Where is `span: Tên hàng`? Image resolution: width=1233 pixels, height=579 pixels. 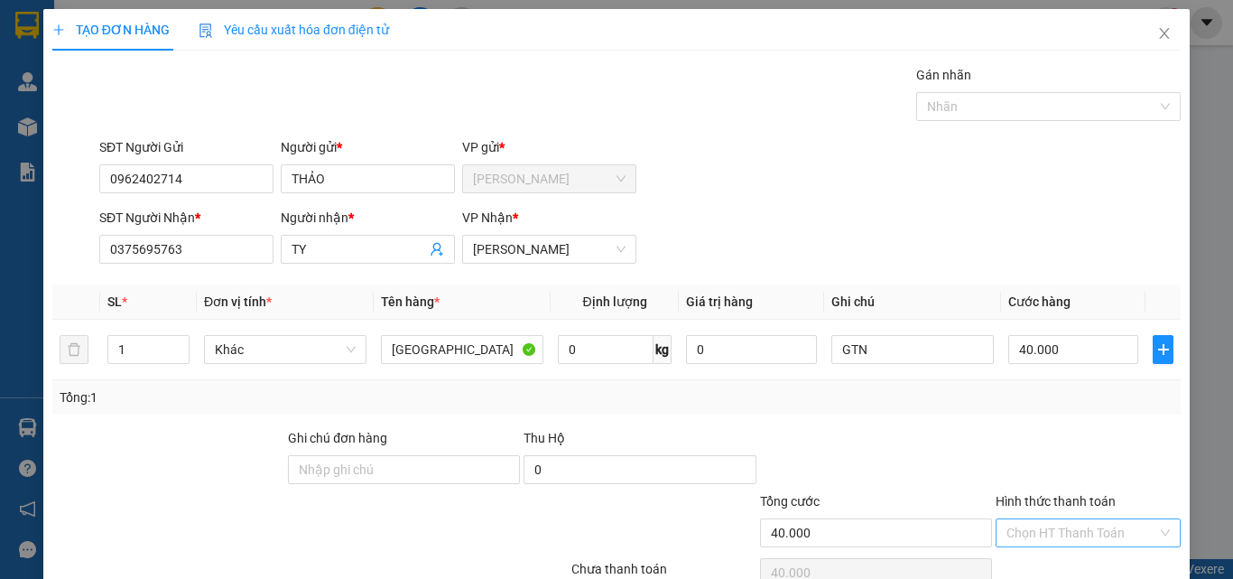 span: Tên hàng is located at coordinates (410, 302).